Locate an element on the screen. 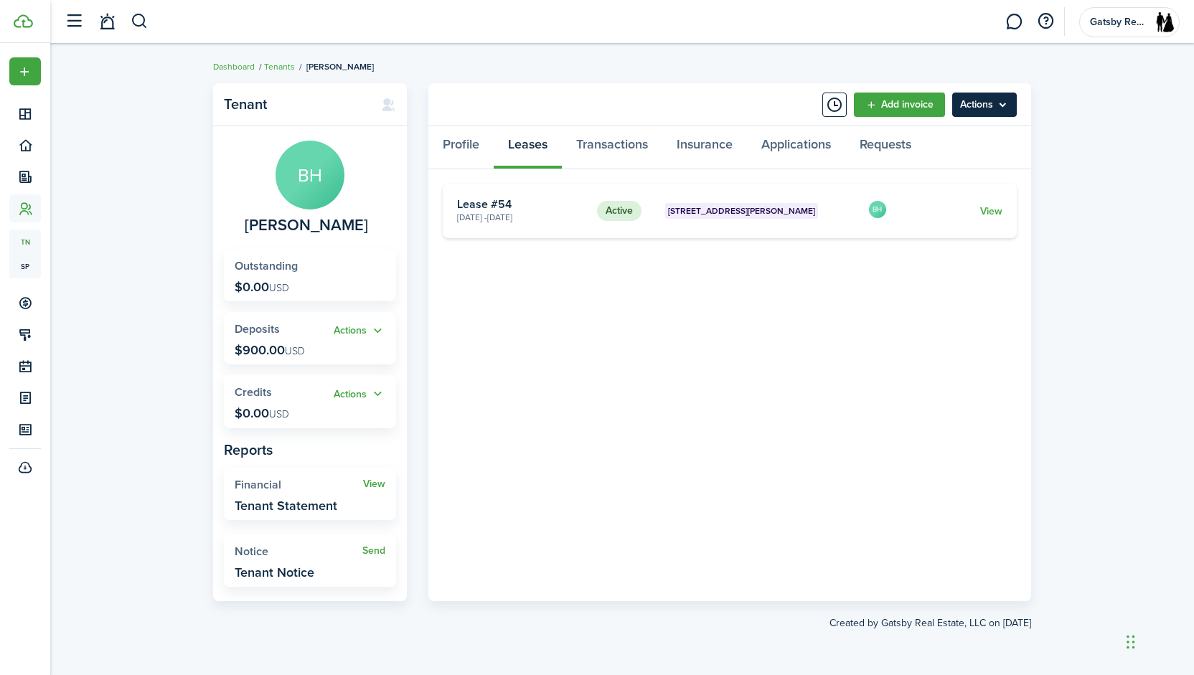  img: Gatsby Real Estate, LLC is located at coordinates (1165, 22).